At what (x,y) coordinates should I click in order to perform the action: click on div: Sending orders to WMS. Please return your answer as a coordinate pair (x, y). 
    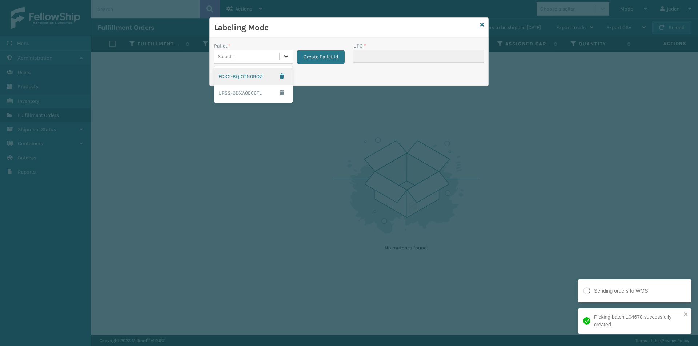
    Looking at the image, I should click on (621, 291).